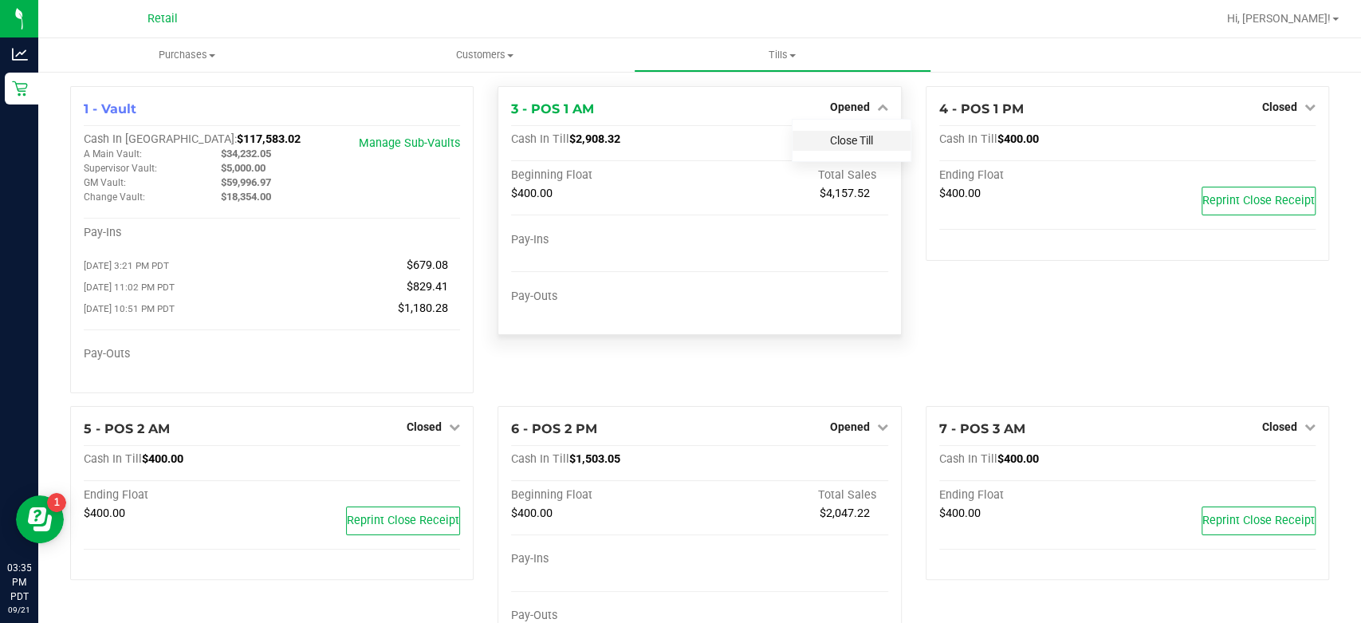  I want to click on a: Manage Sub-Vaults, so click(409, 143).